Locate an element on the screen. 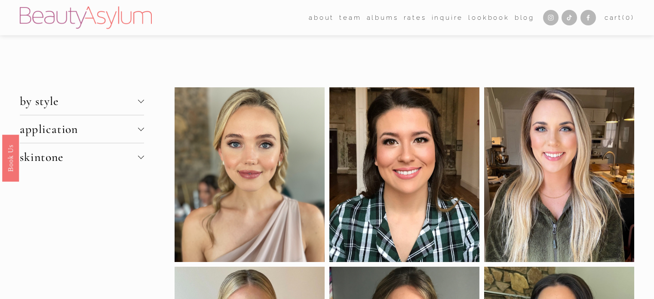 This screenshot has height=299, width=654. img: Beauty Asylum | Bridal Hair &amp; Makeup Charlotte &amp; Atlanta is located at coordinates (86, 18).